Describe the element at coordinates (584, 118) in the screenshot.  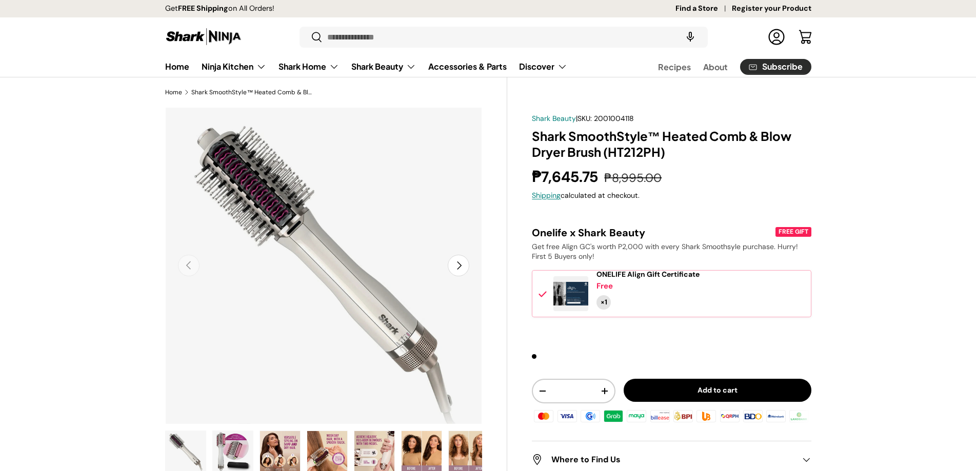
I see `span: SKU:` at that location.